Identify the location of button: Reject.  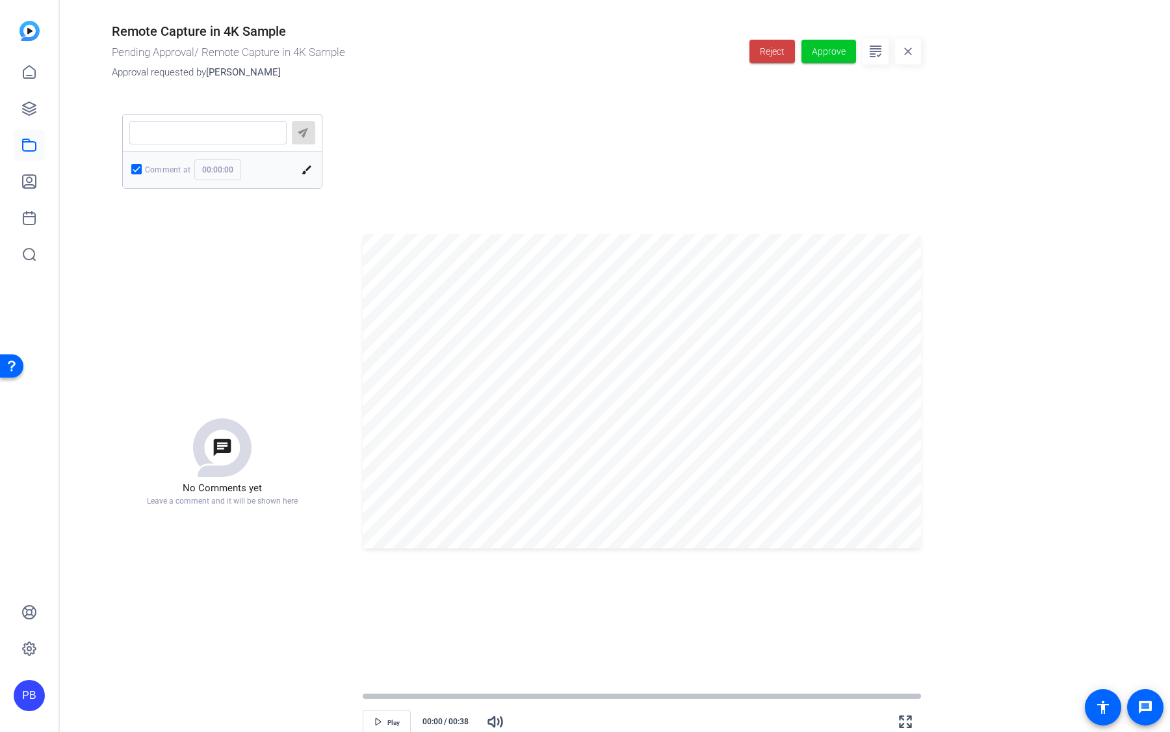
(773, 51).